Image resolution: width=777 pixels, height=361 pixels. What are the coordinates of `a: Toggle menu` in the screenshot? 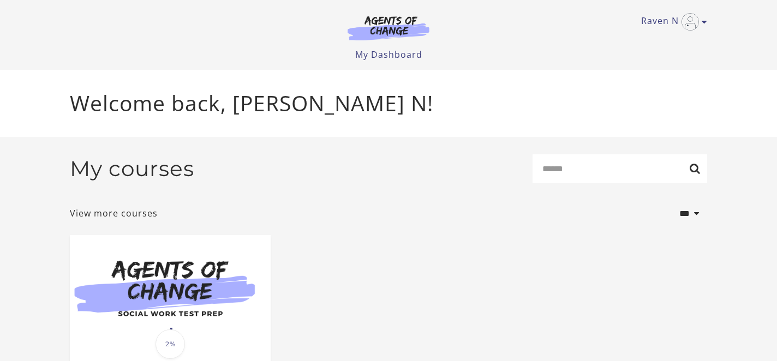 It's located at (671, 22).